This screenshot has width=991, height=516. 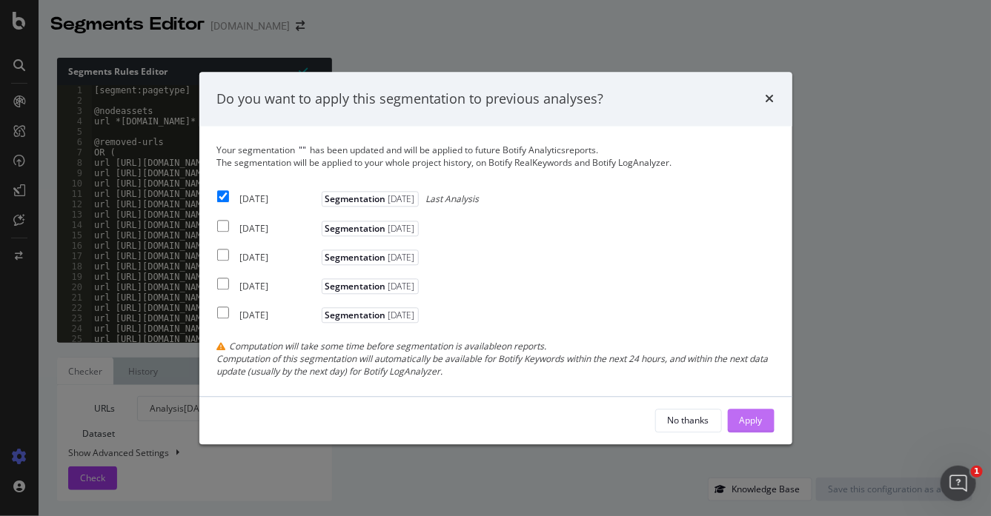 What do you see at coordinates (496, 366) in the screenshot?
I see `div: Computation of this segmentation will automatically be available for Botify Keywords within the n...` at bounding box center [496, 366].